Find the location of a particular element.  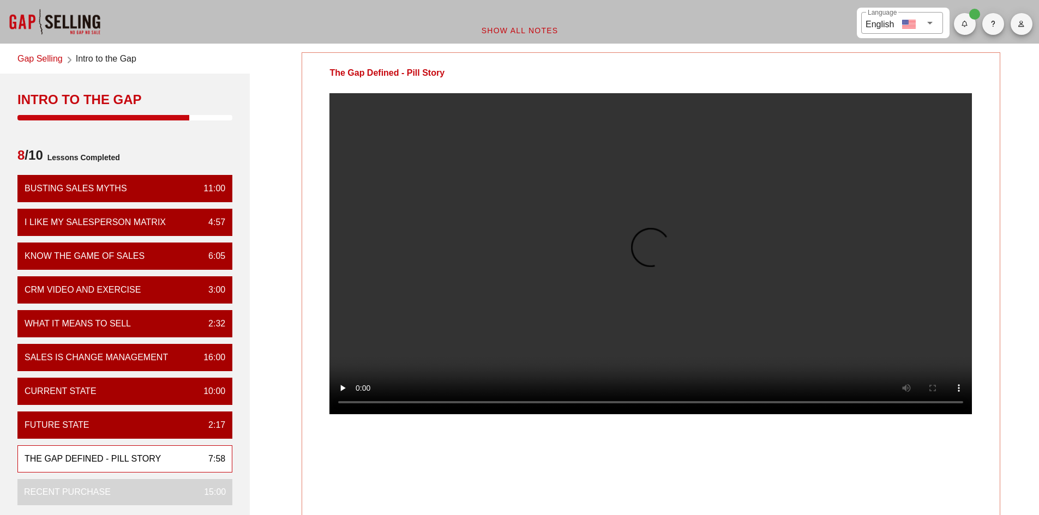

div: Know the Game of Sales is located at coordinates (85, 256).